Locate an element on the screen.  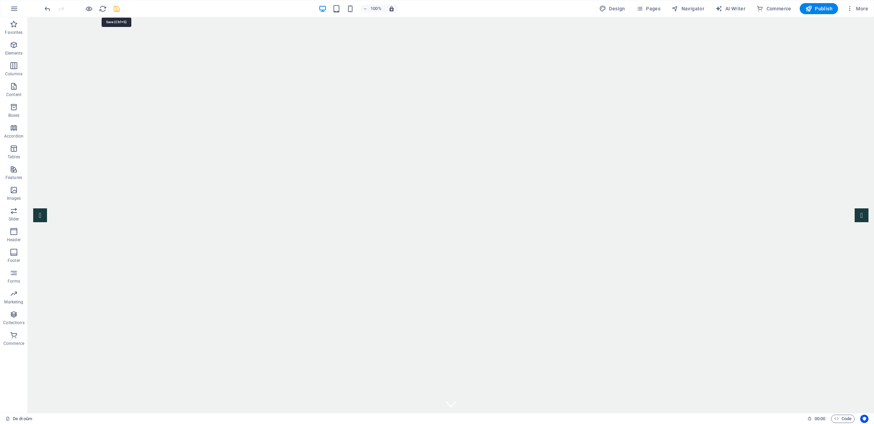
i: On resize automatically adjust zoom level to fit chosen device. is located at coordinates (392, 9).